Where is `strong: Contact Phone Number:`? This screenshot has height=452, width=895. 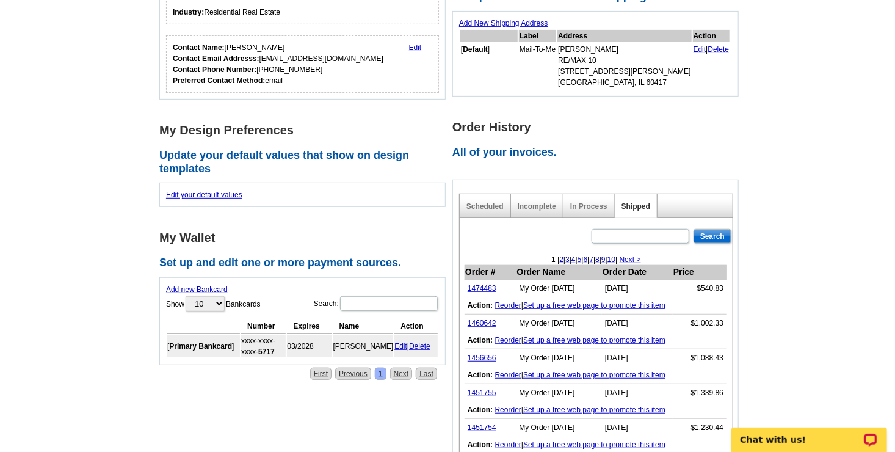 strong: Contact Phone Number: is located at coordinates (214, 70).